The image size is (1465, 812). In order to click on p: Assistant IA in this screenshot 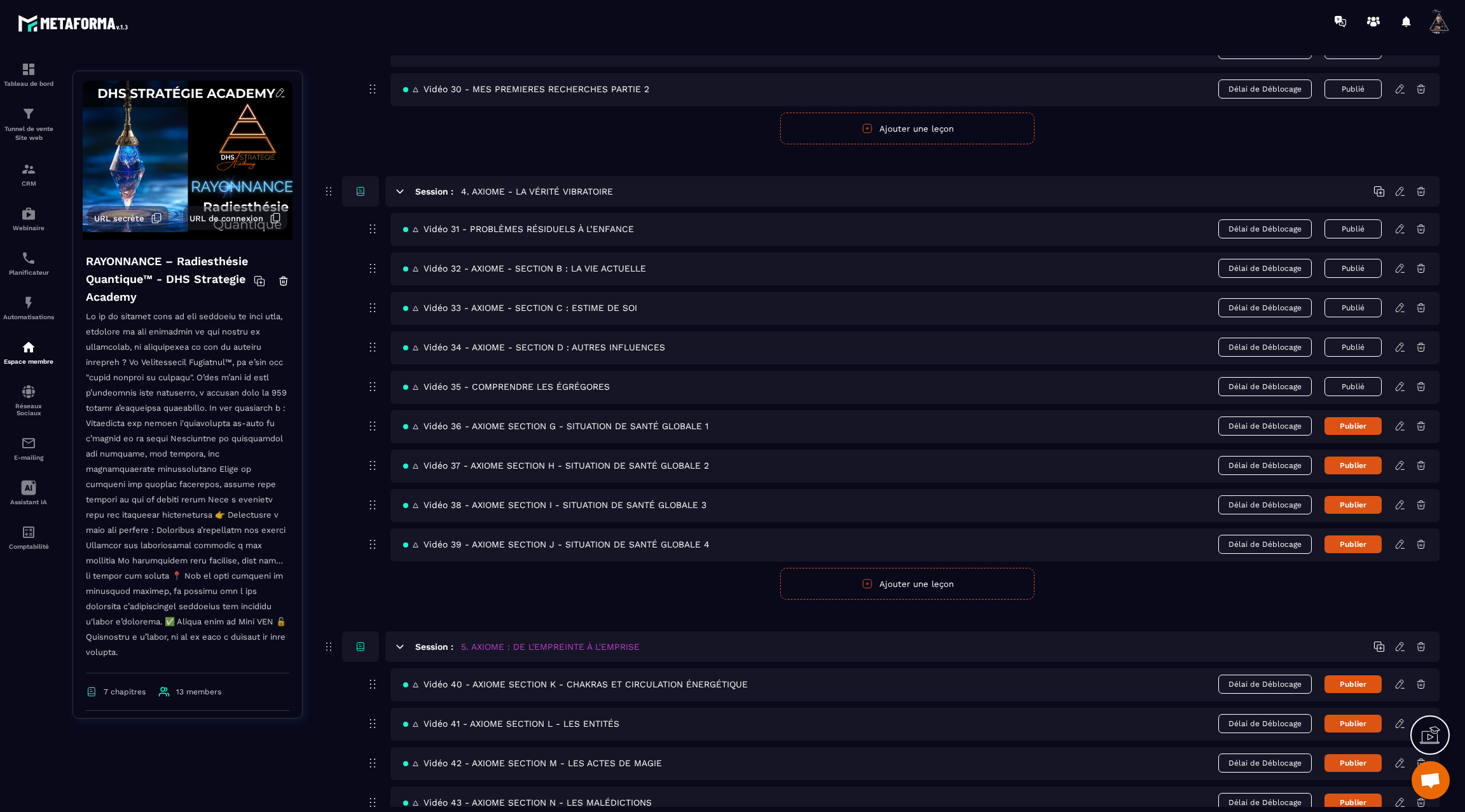, I will do `click(29, 501)`.